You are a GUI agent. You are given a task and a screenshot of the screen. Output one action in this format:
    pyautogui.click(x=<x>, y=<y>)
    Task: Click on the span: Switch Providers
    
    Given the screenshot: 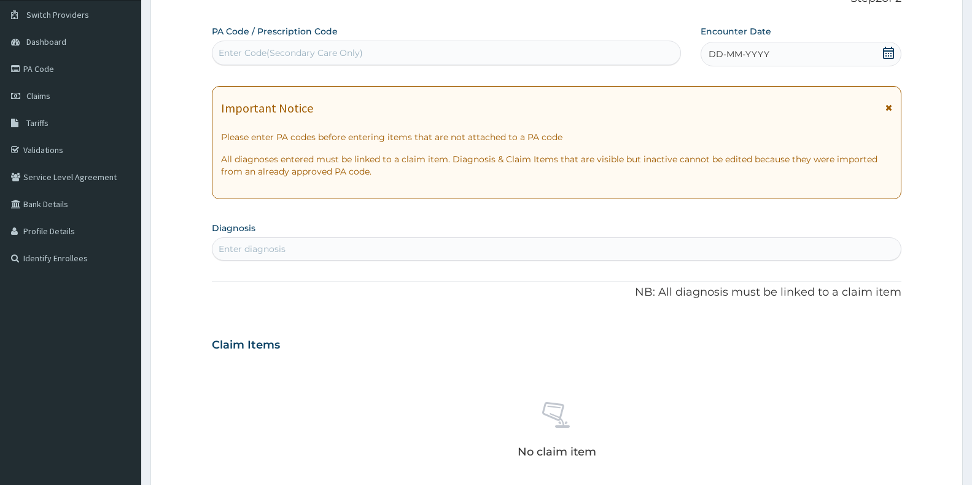 What is the action you would take?
    pyautogui.click(x=58, y=15)
    